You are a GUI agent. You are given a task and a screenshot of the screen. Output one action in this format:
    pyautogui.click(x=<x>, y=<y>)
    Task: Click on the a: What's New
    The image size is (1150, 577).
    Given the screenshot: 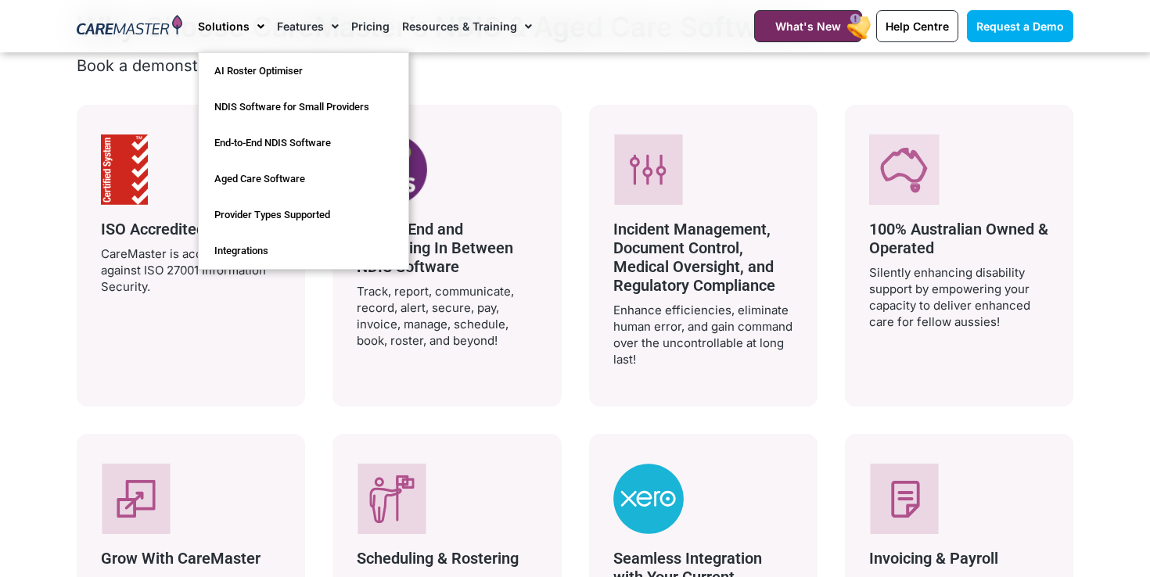 What is the action you would take?
    pyautogui.click(x=808, y=26)
    